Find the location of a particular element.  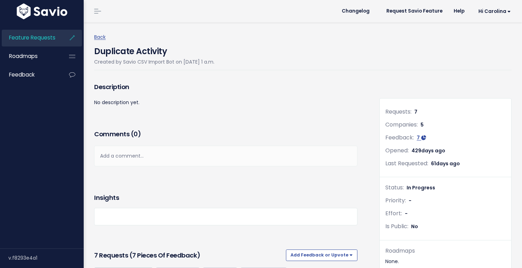

span: Is Public: is located at coordinates (397, 226).